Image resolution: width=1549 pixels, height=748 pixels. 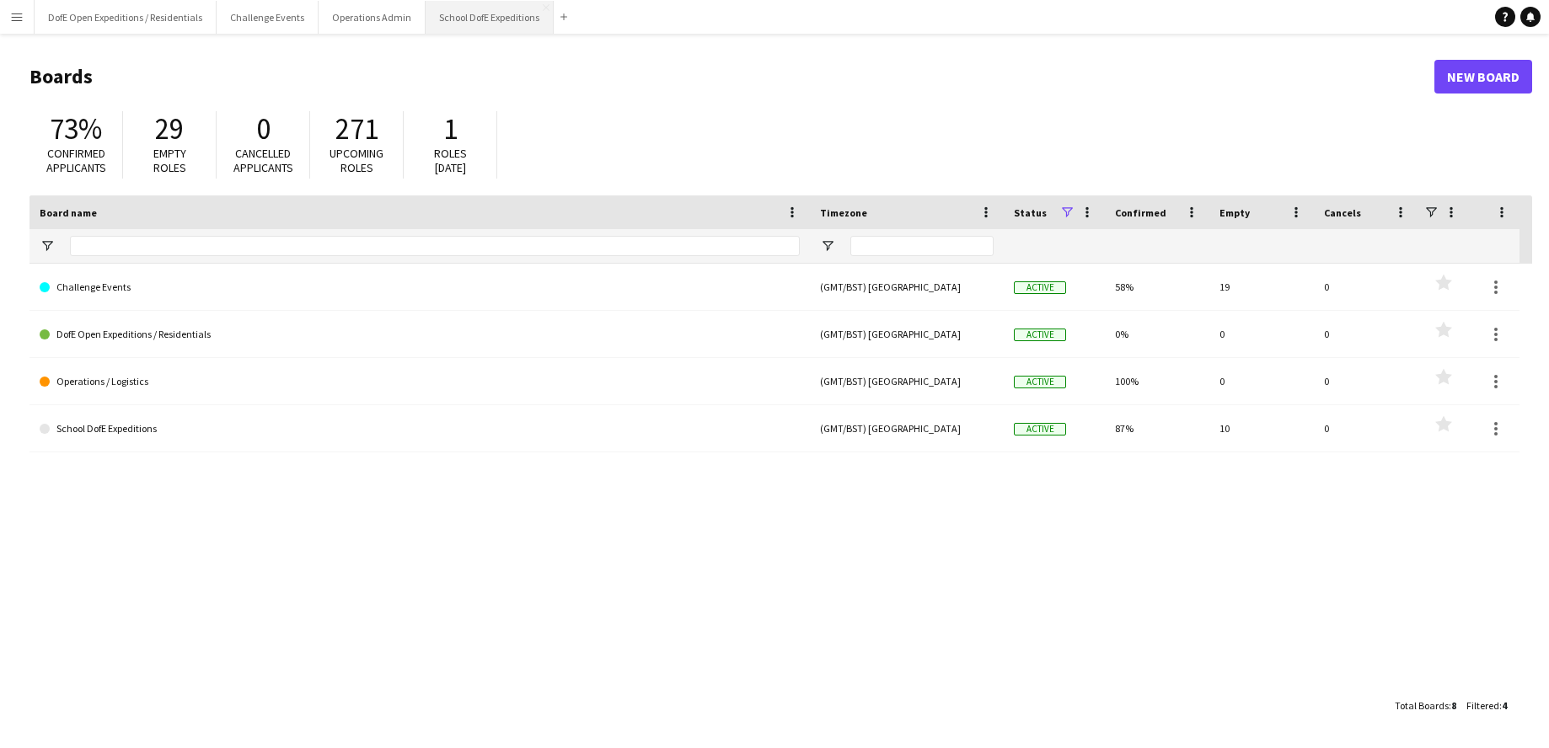 I want to click on span: Timezone, so click(x=843, y=212).